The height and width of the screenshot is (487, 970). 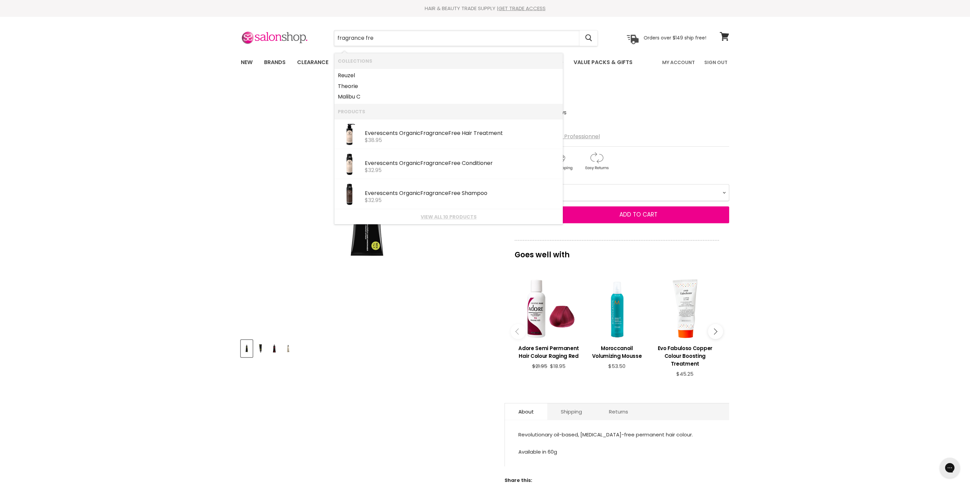 What do you see at coordinates (449, 86) in the screenshot?
I see `li: Collections: Theorie` at bounding box center [449, 86].